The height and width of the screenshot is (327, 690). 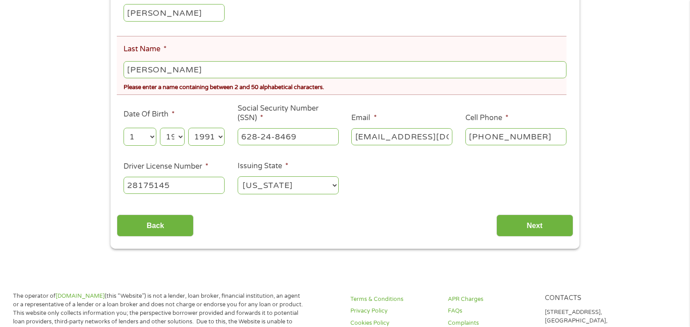 I want to click on h4: Contacts, so click(x=588, y=298).